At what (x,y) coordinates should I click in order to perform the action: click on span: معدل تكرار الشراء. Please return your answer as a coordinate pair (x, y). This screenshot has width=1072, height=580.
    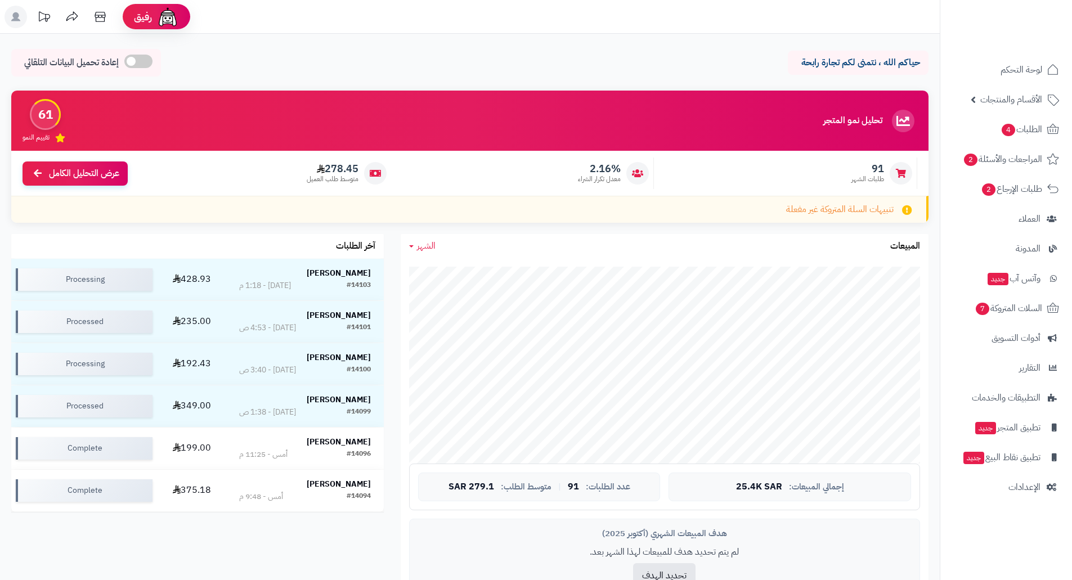
    Looking at the image, I should click on (599, 179).